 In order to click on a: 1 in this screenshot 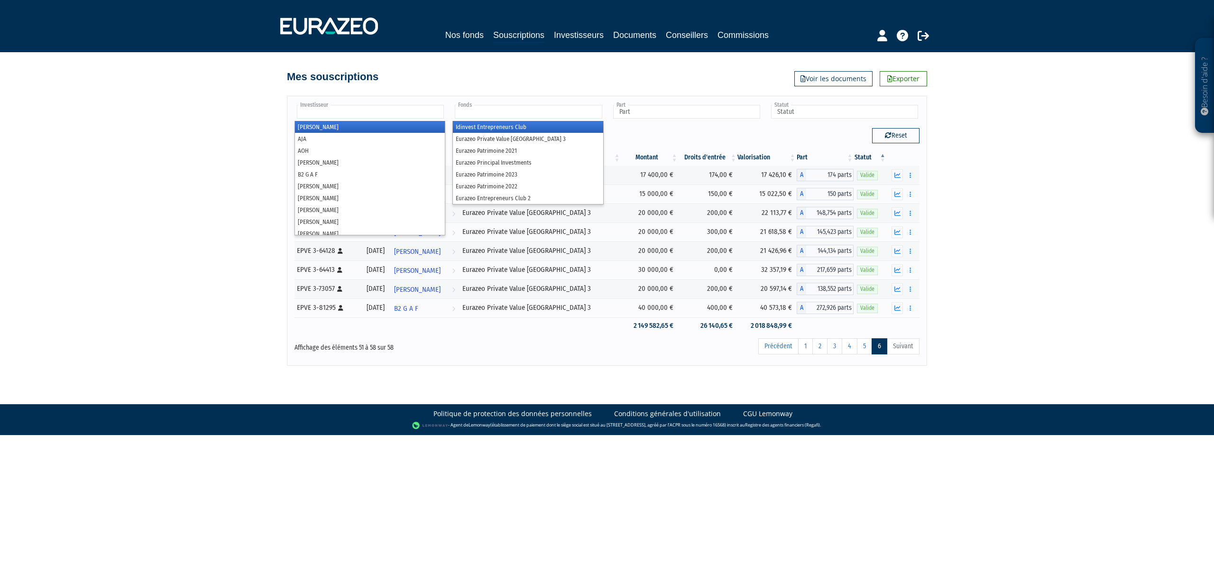, I will do `click(805, 346)`.